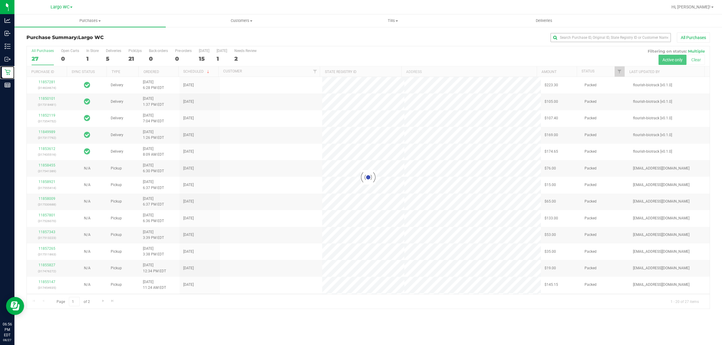 This screenshot has width=722, height=345. Describe the element at coordinates (8, 59) in the screenshot. I see `inline-svg: Outbound` at that location.